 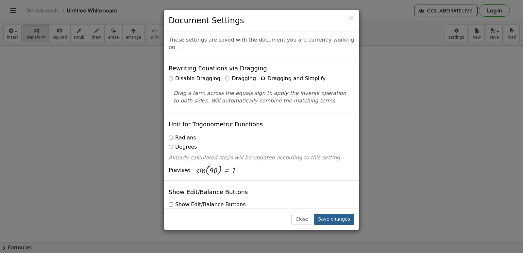 I want to click on h3: Document Settings, so click(x=262, y=21).